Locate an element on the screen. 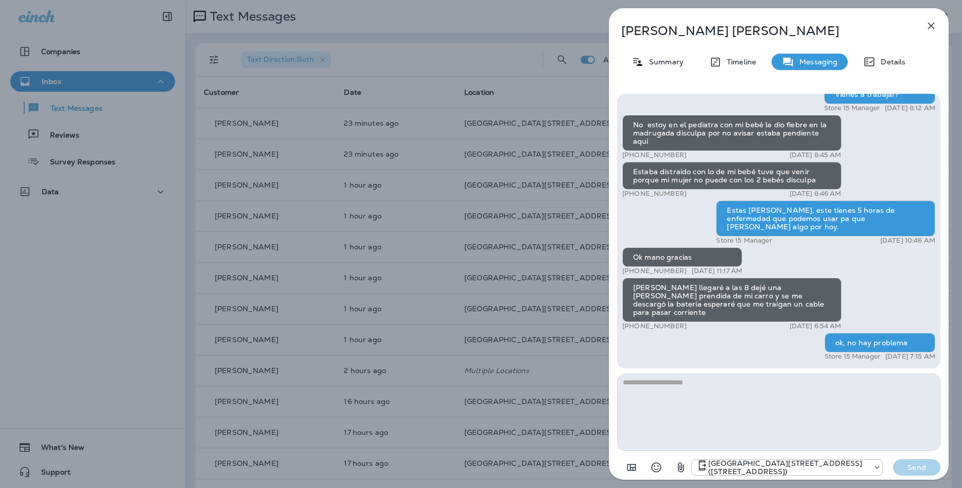  div: Ok mano gracias is located at coordinates (682, 257).